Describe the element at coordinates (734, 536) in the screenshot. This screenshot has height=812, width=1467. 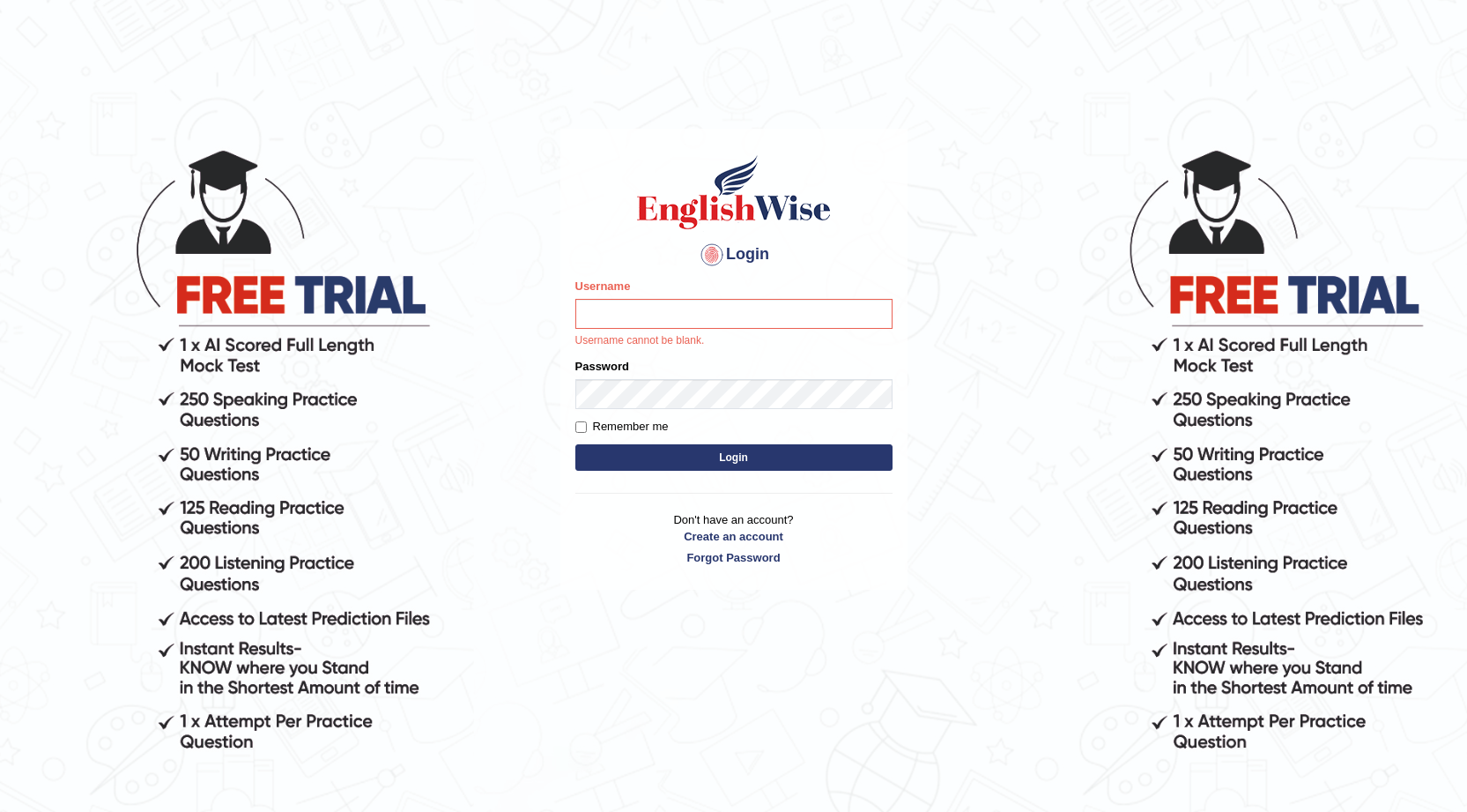
I see `a: Create an account` at that location.